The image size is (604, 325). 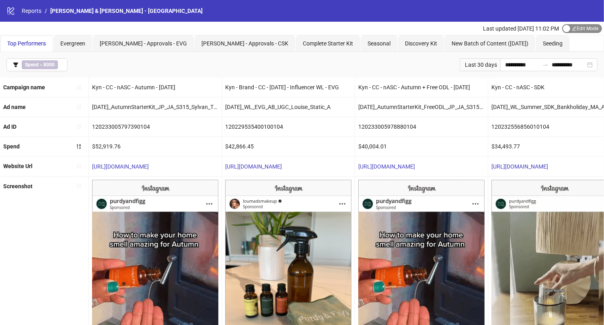 I want to click on span: Complete Starter Kit, so click(x=328, y=43).